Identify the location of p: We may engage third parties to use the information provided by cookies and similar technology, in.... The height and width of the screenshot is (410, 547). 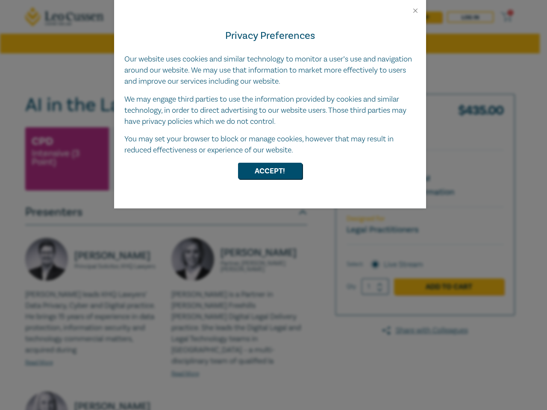
(270, 111).